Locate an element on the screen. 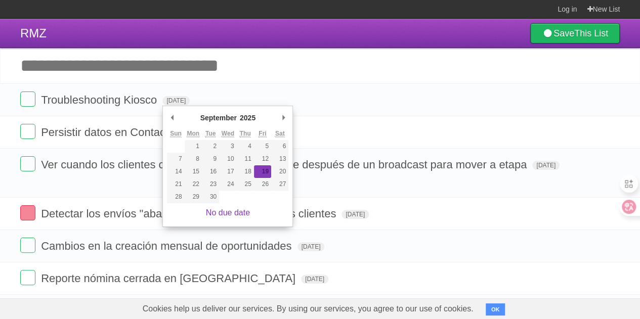 Image resolution: width=640 pixels, height=319 pixels. button: 8 is located at coordinates (193, 159).